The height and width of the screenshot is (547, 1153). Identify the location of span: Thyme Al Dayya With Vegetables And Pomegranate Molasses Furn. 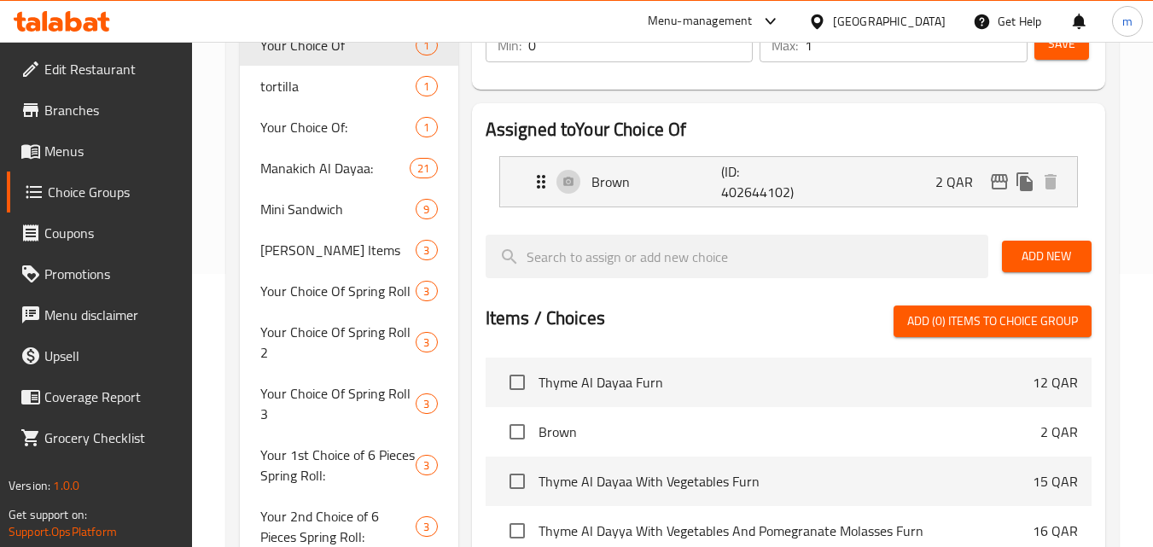
(785, 531).